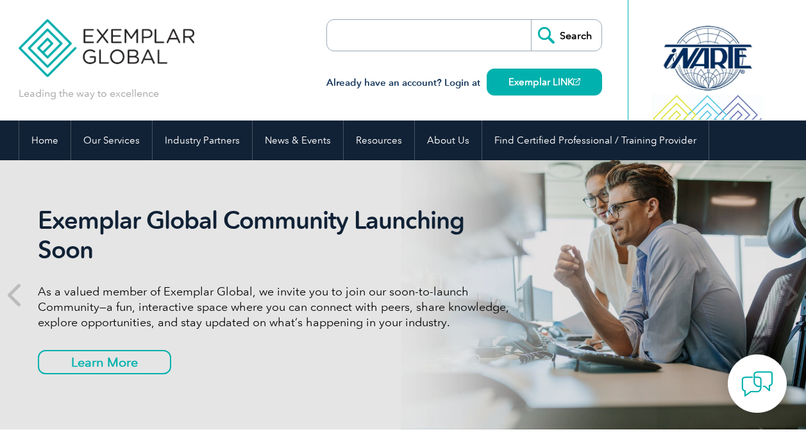  I want to click on a: Learn More, so click(105, 362).